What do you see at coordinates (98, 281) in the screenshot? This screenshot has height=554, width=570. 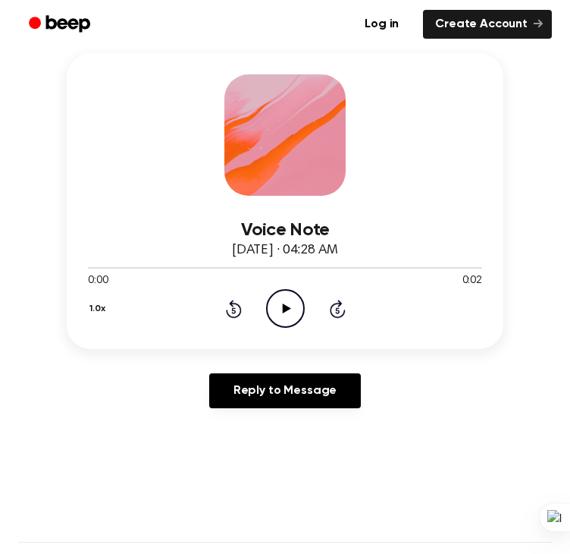 I see `span: 0:00` at bounding box center [98, 281].